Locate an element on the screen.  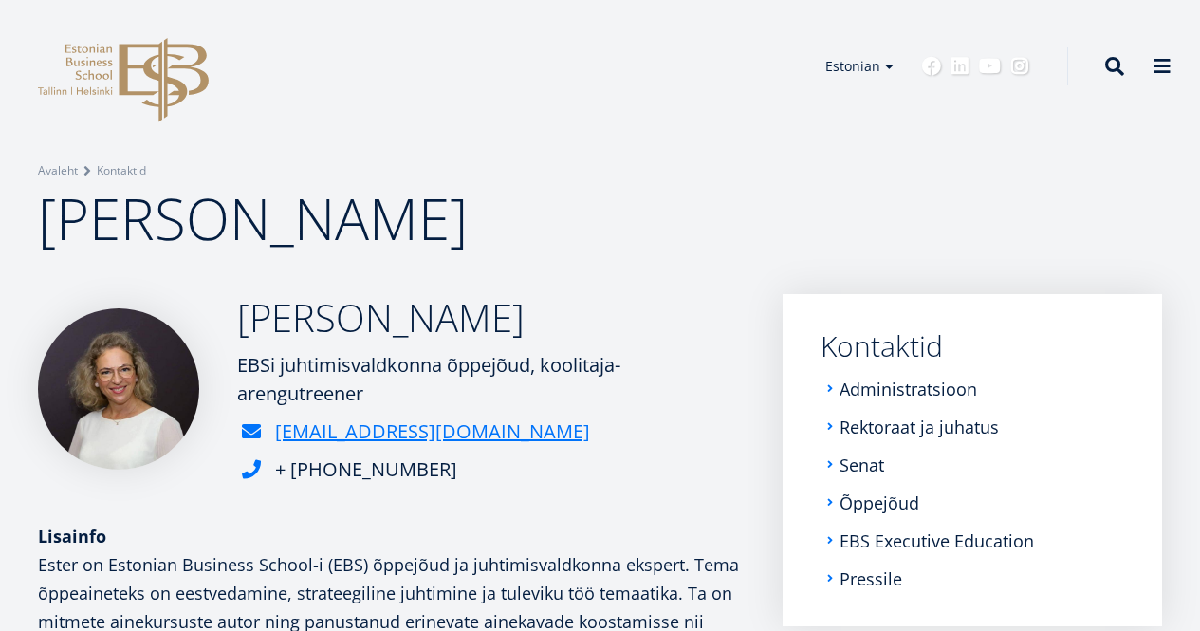
a: Rektoraat ja juhatus is located at coordinates (919, 427).